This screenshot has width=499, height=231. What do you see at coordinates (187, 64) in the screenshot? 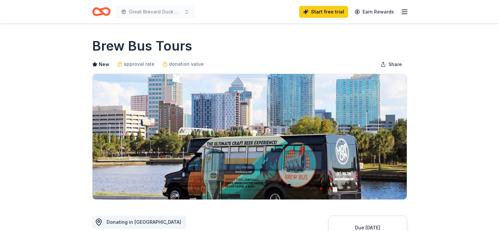
I see `span: donation value` at bounding box center [187, 64].